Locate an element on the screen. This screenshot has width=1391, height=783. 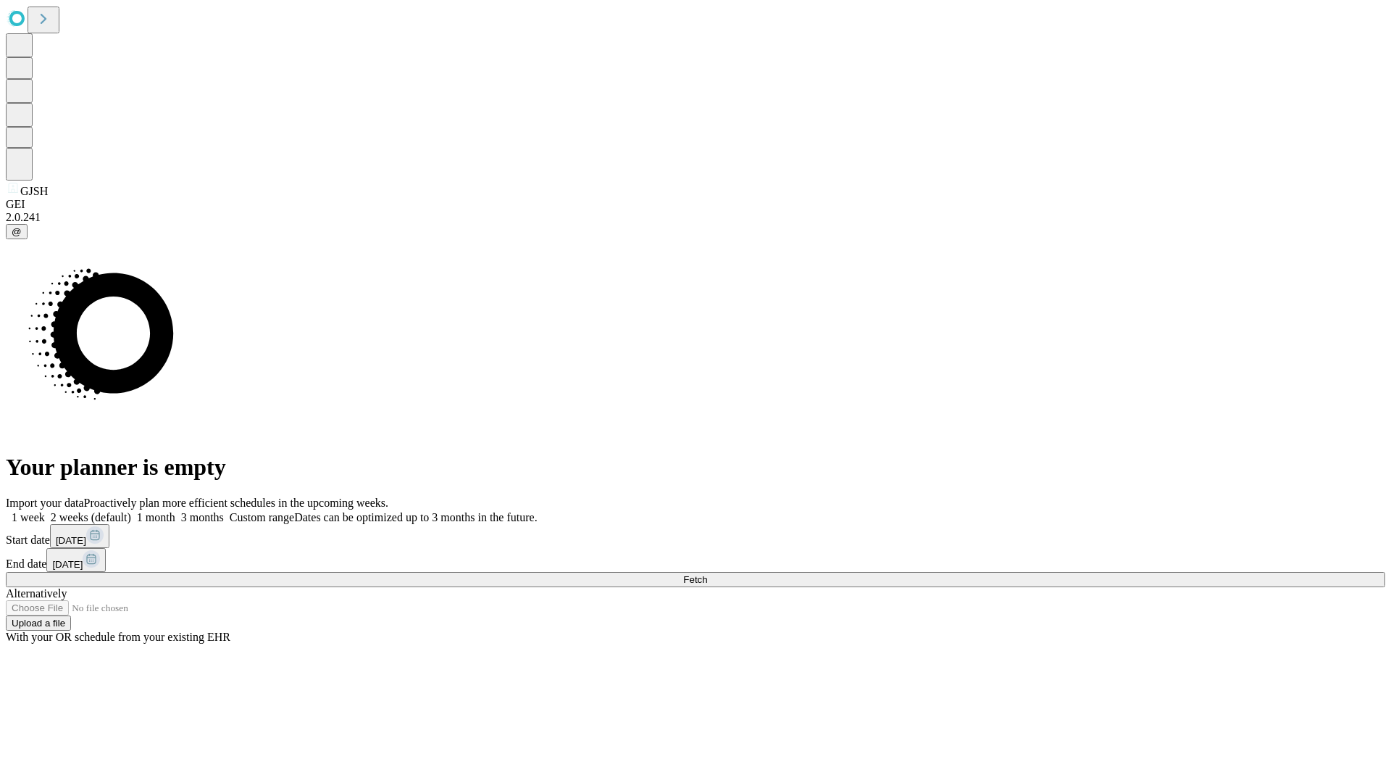
span: 1 month is located at coordinates (156, 517).